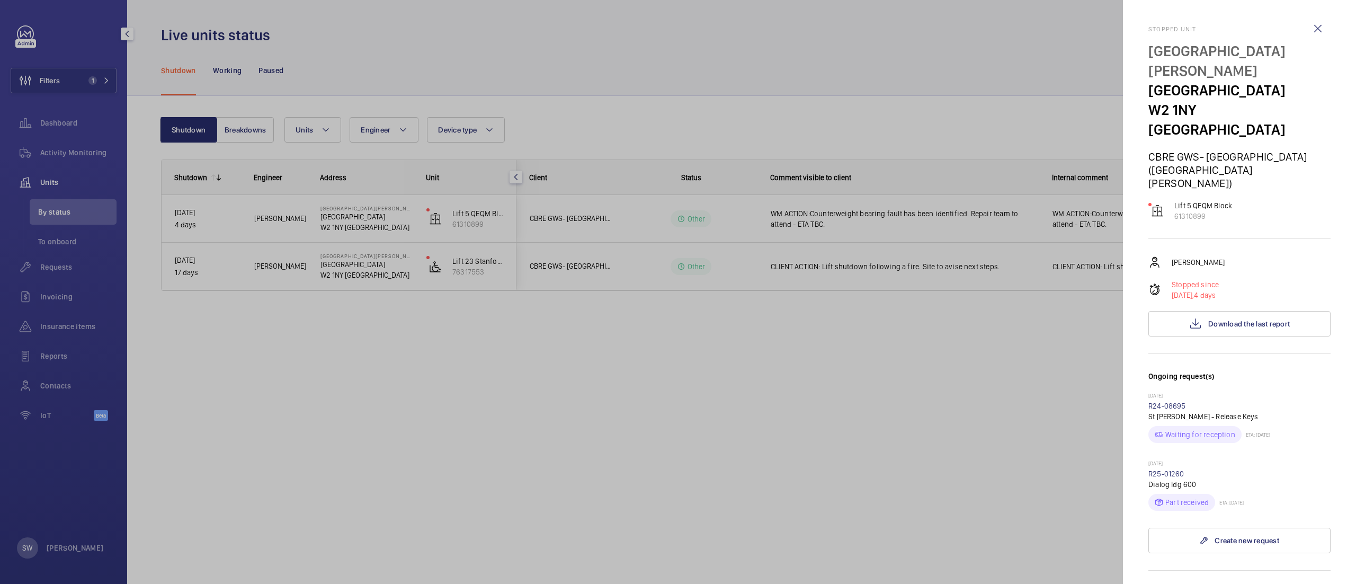 This screenshot has height=584, width=1356. What do you see at coordinates (1195, 295) in the screenshot?
I see `p: 4 days` at bounding box center [1195, 295].